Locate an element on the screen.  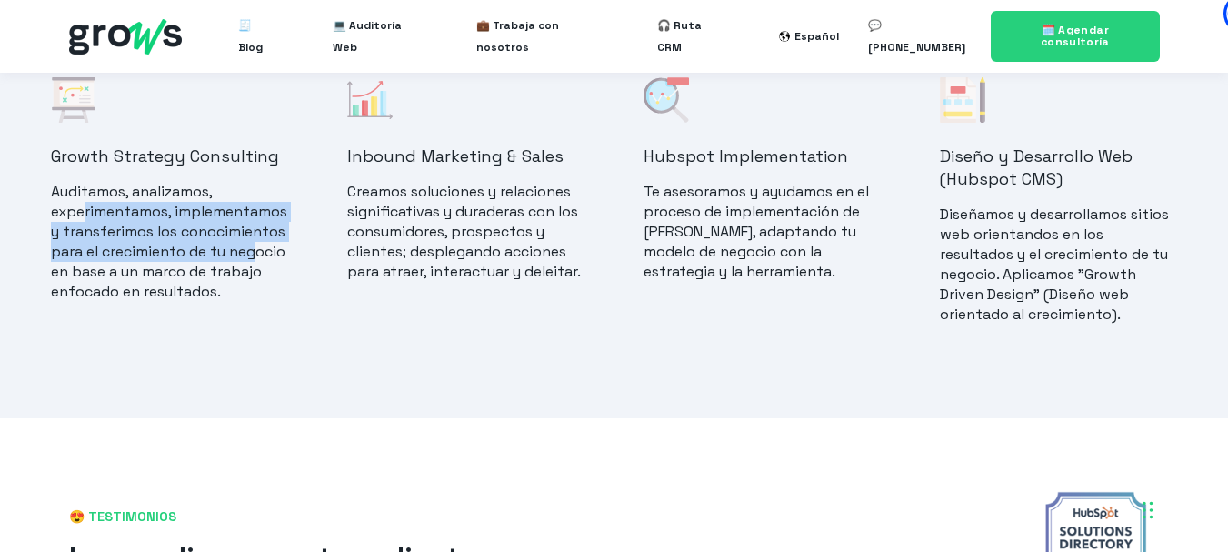
h4: Diseño y Desarrollo Web (Hubspot CMS) is located at coordinates (1059, 167).